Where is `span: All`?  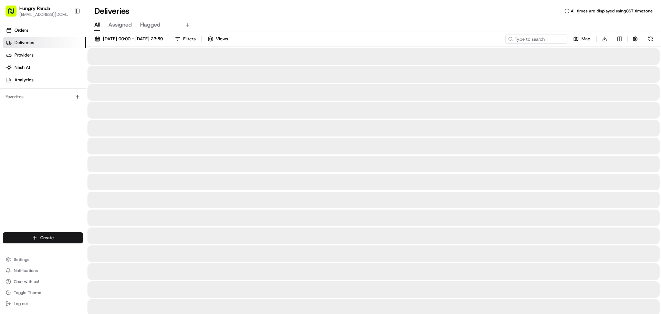
span: All is located at coordinates (97, 25).